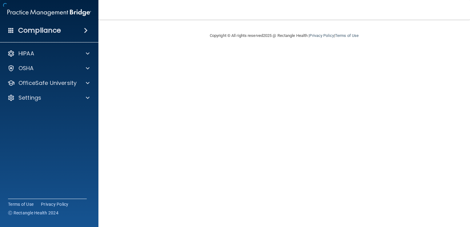 The height and width of the screenshot is (227, 470). What do you see at coordinates (49, 13) in the screenshot?
I see `img: PMB logo` at bounding box center [49, 13].